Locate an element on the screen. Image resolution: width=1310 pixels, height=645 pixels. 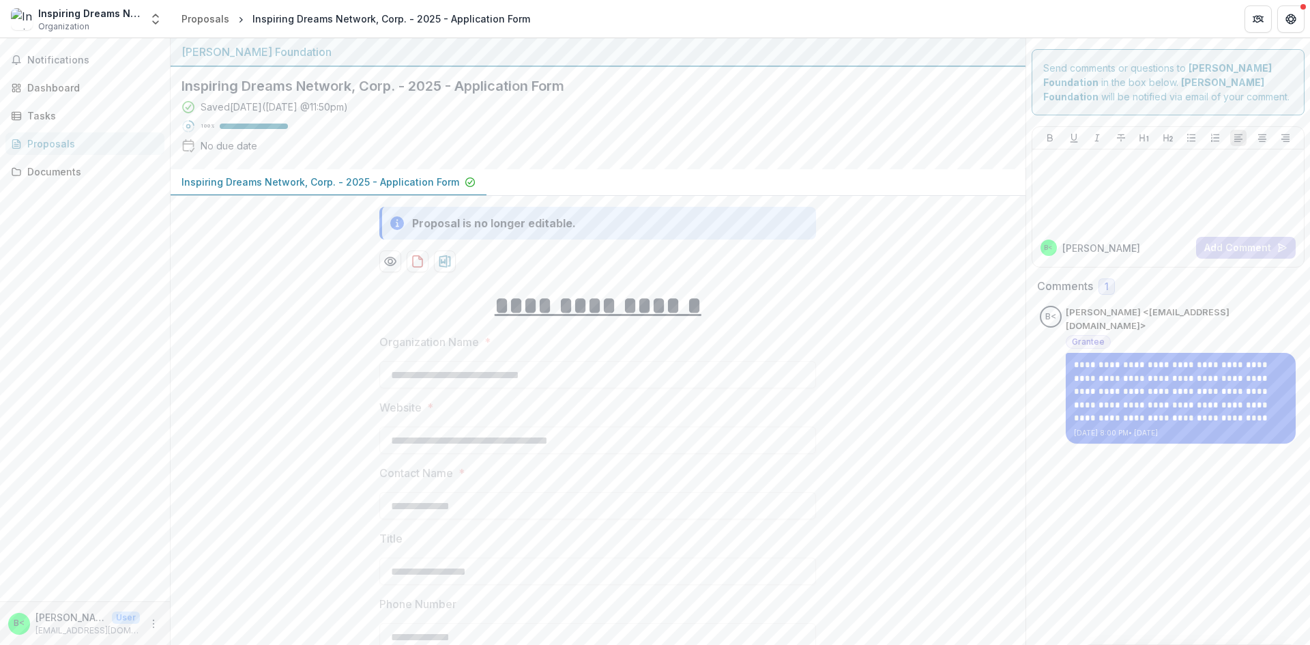
span: Notifications is located at coordinates (93, 60).